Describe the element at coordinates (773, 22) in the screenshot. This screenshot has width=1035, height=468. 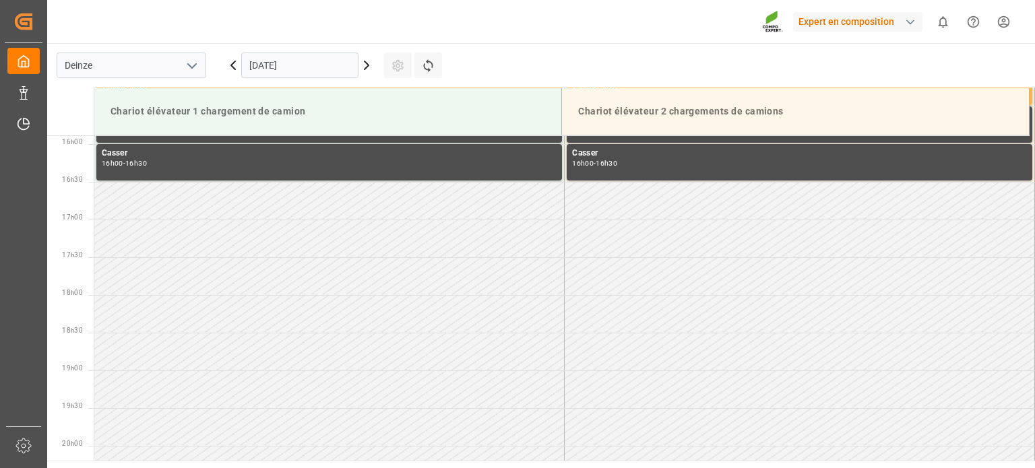
I see `img: Screenshot%202023-09-29%20at%2010.02.21.png_1712312052.png` at that location.